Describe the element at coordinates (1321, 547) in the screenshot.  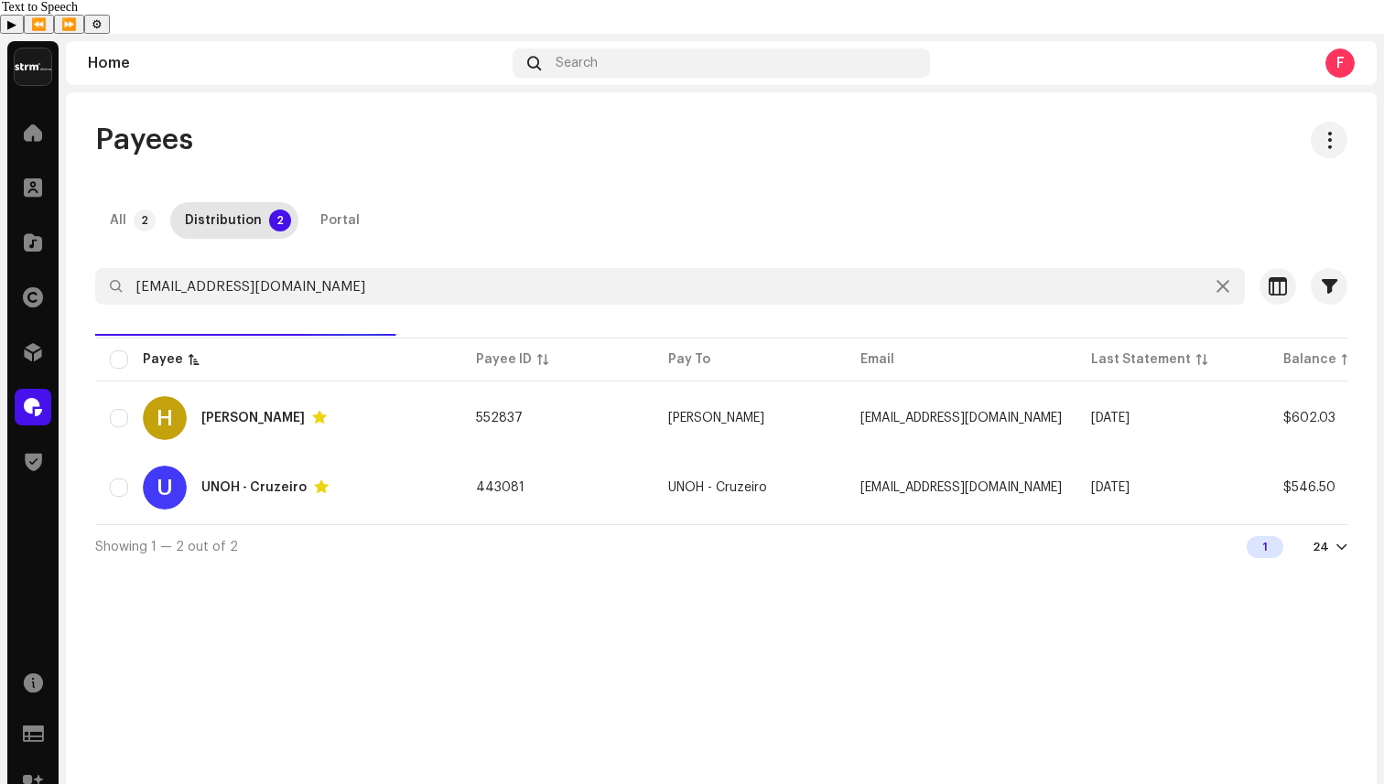
I see `div: 24` at that location.